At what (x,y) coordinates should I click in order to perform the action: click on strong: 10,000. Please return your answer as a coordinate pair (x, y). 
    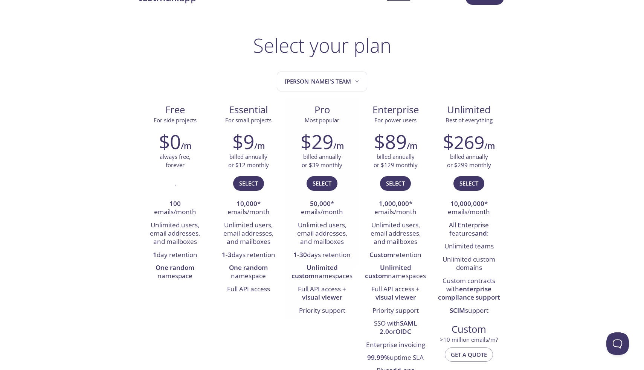
    Looking at the image, I should click on (247, 203).